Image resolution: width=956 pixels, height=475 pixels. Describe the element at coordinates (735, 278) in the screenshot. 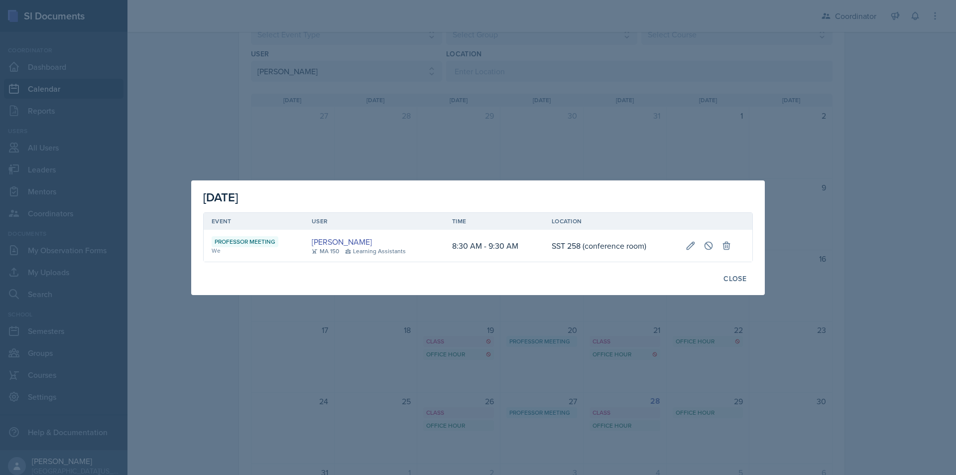

I see `button: Close` at that location.